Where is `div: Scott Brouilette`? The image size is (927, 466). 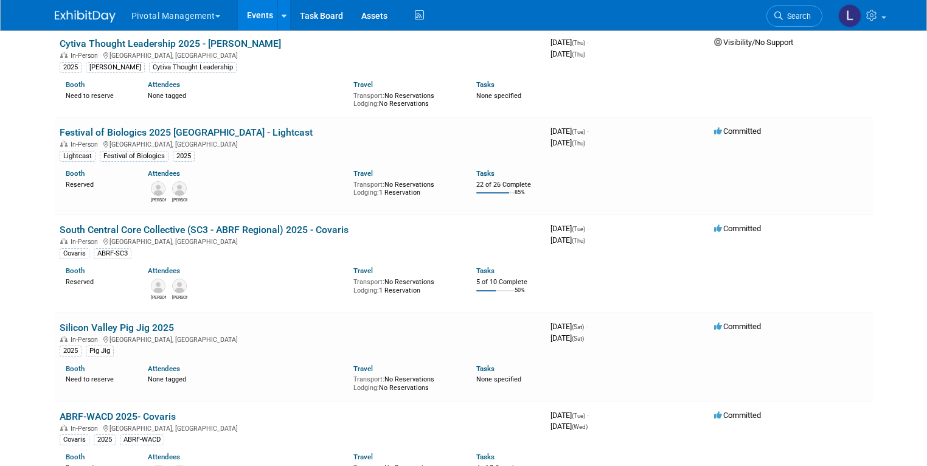 div: Scott Brouilette is located at coordinates (158, 199).